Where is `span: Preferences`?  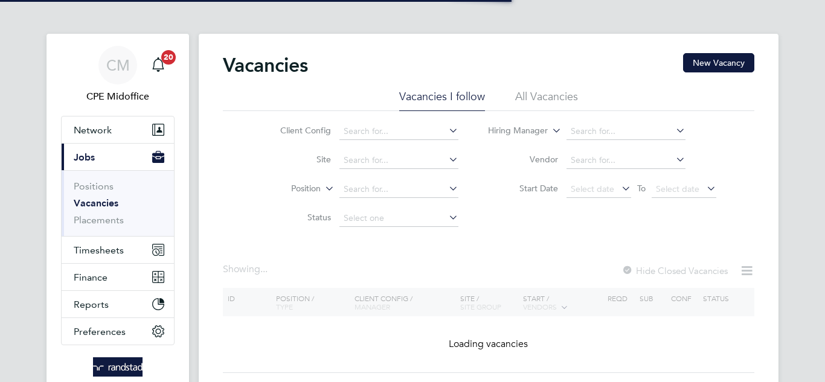
span: Preferences is located at coordinates (100, 331).